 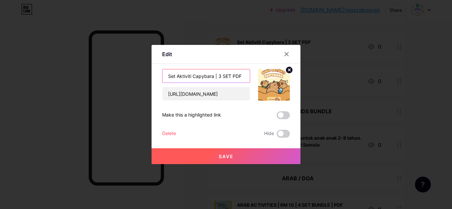 What do you see at coordinates (167, 54) in the screenshot?
I see `div: Edit` at bounding box center [167, 54].